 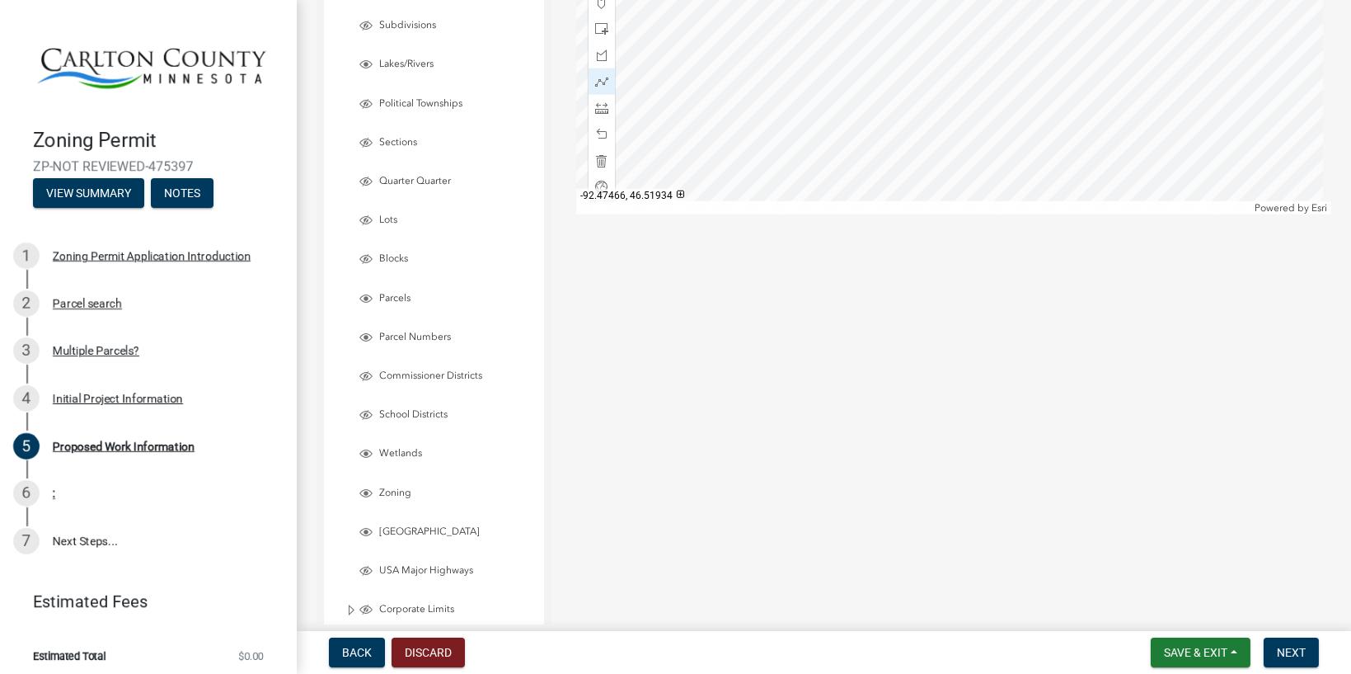 I want to click on li: Subdivisions, so click(x=440, y=27).